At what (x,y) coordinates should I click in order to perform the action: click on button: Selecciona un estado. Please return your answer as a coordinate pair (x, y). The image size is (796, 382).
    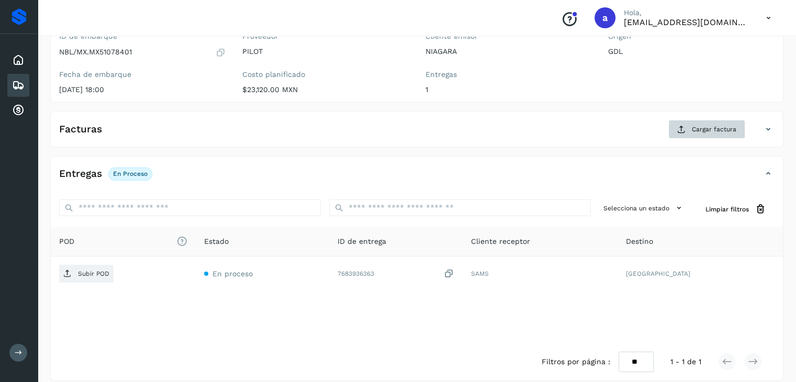
    Looking at the image, I should click on (644, 208).